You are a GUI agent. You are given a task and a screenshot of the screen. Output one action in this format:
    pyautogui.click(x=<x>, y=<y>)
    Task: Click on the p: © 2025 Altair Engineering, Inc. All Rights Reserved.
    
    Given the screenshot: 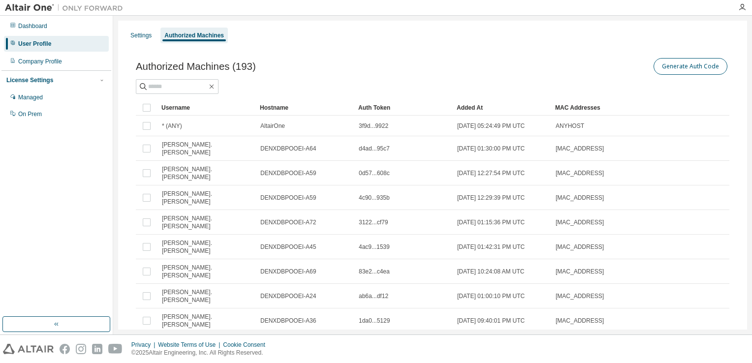 What is the action you would take?
    pyautogui.click(x=201, y=353)
    